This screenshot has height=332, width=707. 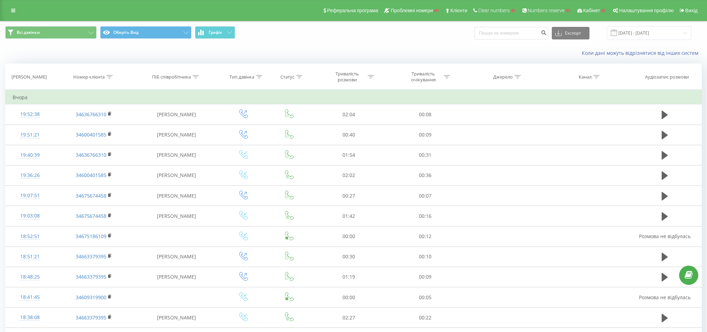 What do you see at coordinates (30, 277) in the screenshot?
I see `div: 18:48:25` at bounding box center [30, 277].